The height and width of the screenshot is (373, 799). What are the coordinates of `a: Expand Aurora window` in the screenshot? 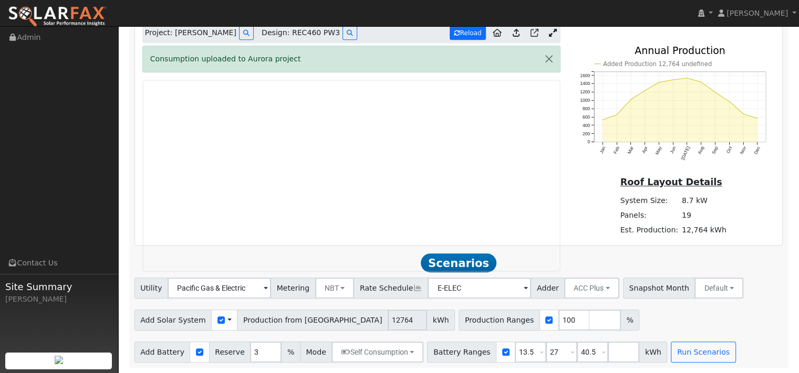 It's located at (553, 33).